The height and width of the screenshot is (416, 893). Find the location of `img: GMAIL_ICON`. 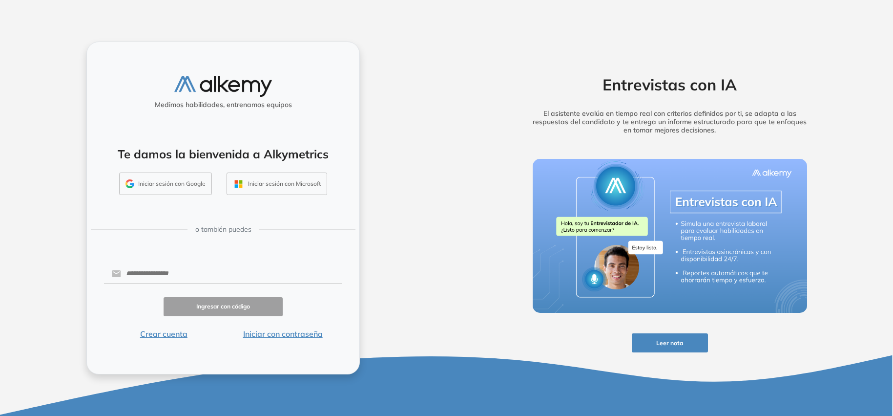

img: GMAIL_ICON is located at coordinates (130, 184).